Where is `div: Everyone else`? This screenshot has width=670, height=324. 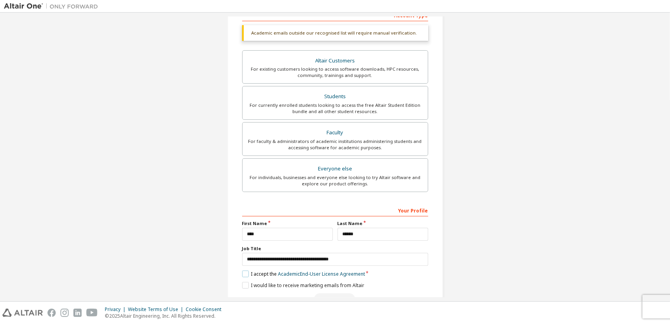
div: Everyone else is located at coordinates (335, 169).